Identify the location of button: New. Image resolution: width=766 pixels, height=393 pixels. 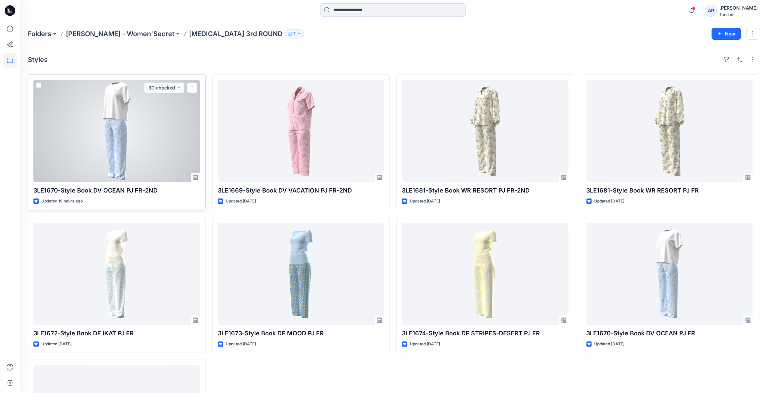
(726, 34).